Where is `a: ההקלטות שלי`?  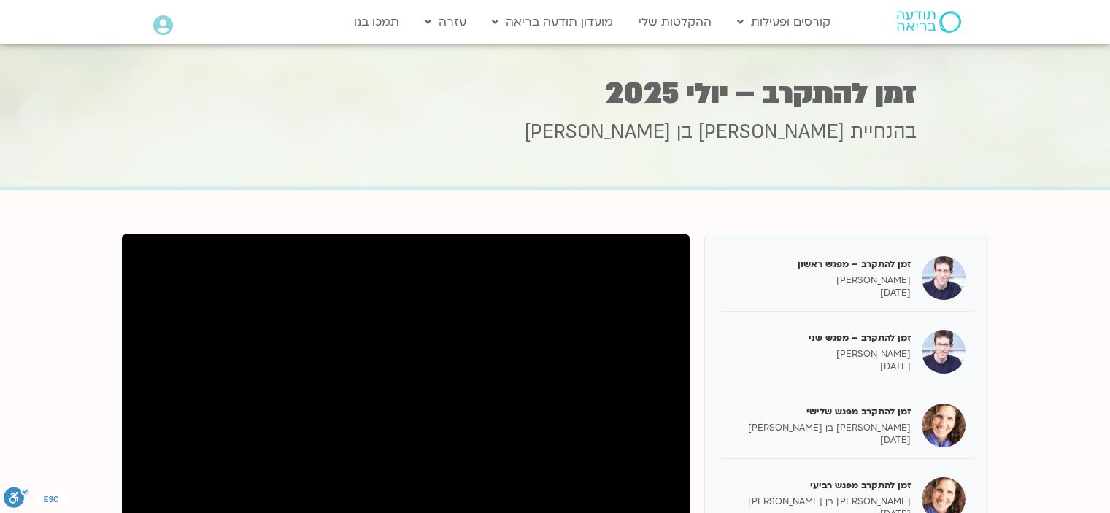
a: ההקלטות שלי is located at coordinates (675, 22).